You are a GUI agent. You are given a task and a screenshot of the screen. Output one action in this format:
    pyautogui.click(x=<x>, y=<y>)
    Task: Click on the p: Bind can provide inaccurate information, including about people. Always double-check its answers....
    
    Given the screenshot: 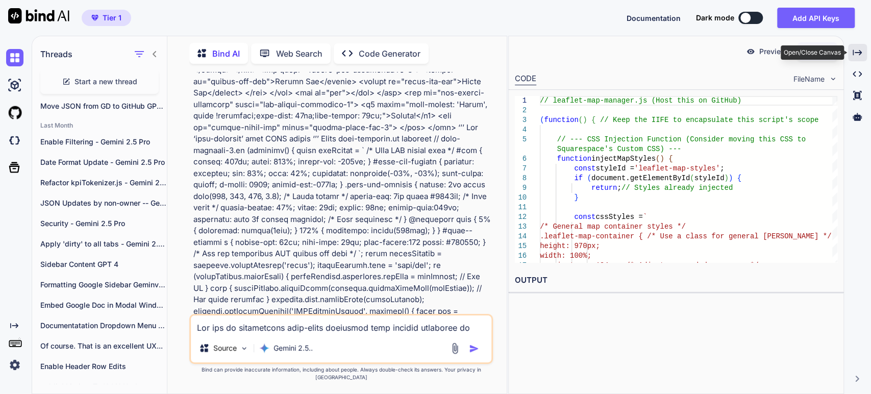 What is the action you would take?
    pyautogui.click(x=341, y=374)
    